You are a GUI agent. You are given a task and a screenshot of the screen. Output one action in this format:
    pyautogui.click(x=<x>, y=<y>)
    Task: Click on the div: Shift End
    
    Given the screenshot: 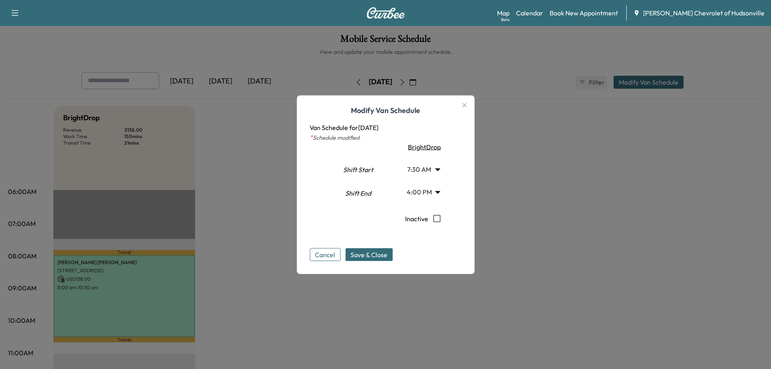 What is the action you would take?
    pyautogui.click(x=358, y=197)
    